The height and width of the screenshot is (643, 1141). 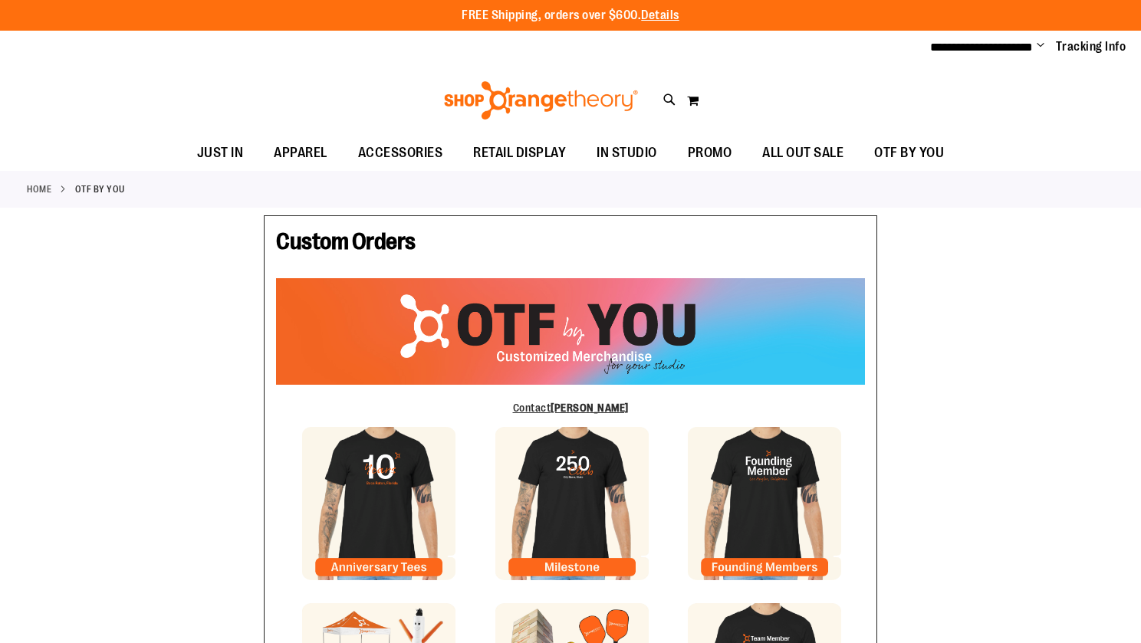 What do you see at coordinates (572, 504) in the screenshot?
I see `img: Milestone Tile` at bounding box center [572, 504].